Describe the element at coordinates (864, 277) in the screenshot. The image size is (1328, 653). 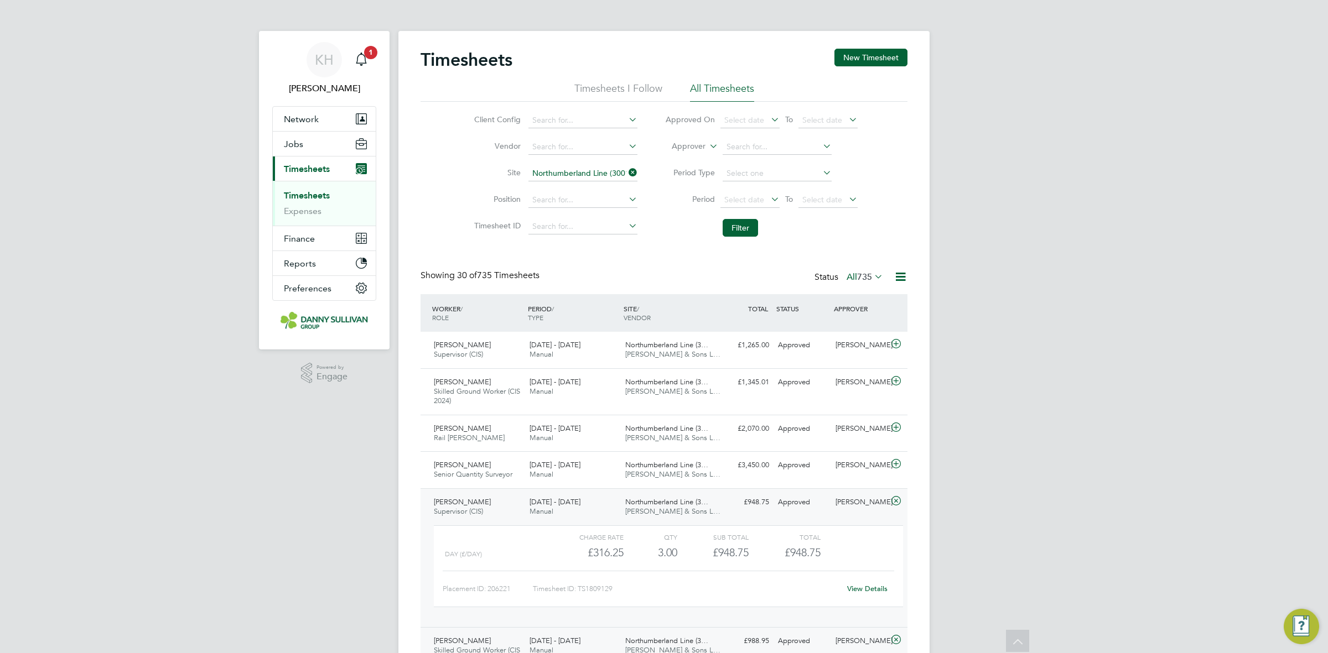
I see `span: 735` at that location.